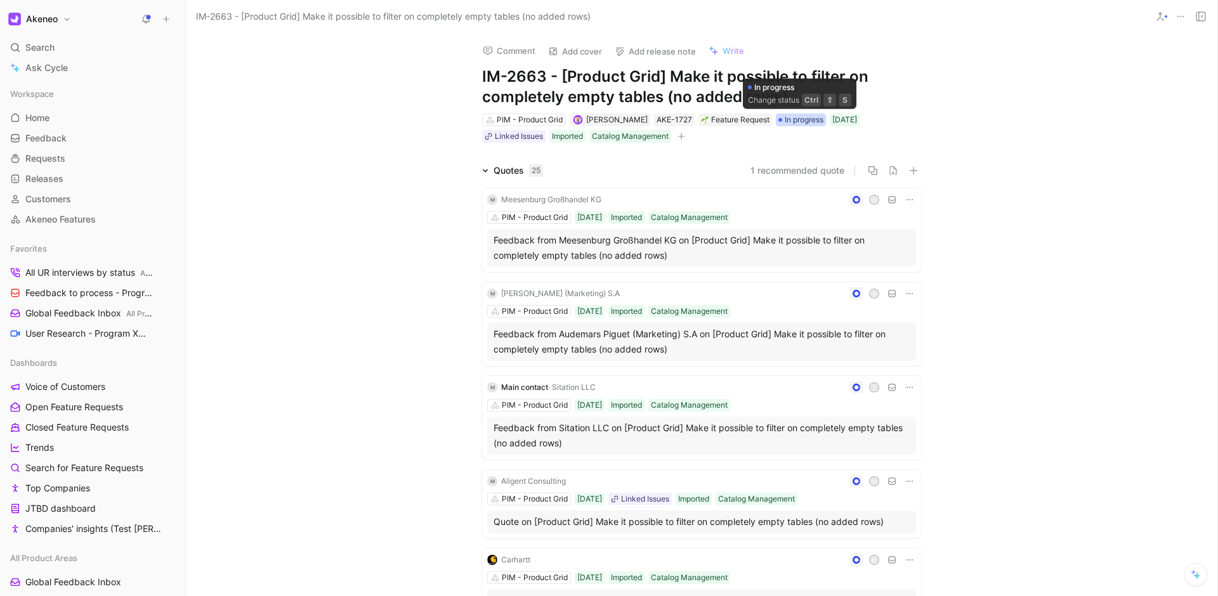 The image size is (1218, 596). Describe the element at coordinates (37, 118) in the screenshot. I see `span: Home` at that location.